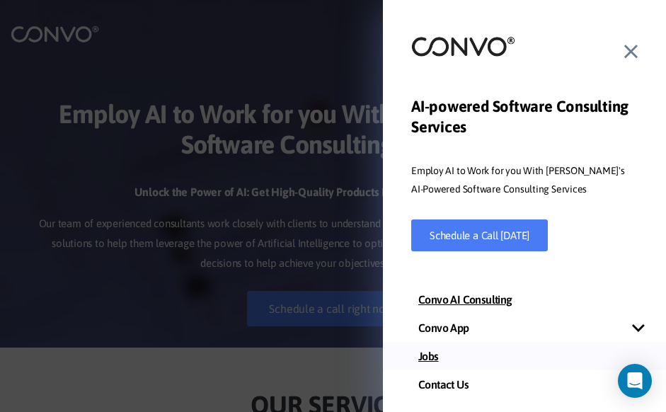 This screenshot has height=412, width=666. Describe the element at coordinates (525, 385) in the screenshot. I see `a: Contact Us` at that location.